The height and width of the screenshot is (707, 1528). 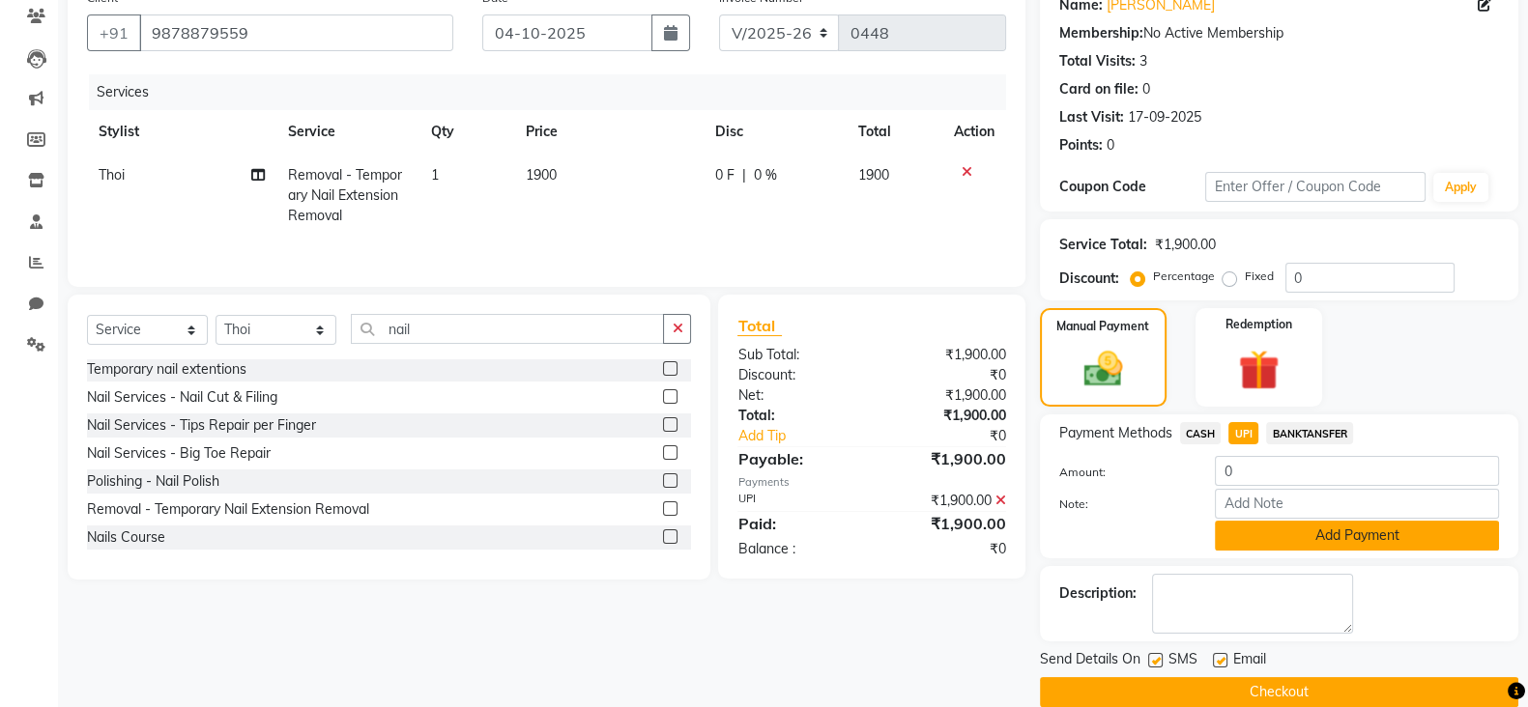 I want to click on div: Paid:, so click(x=797, y=524).